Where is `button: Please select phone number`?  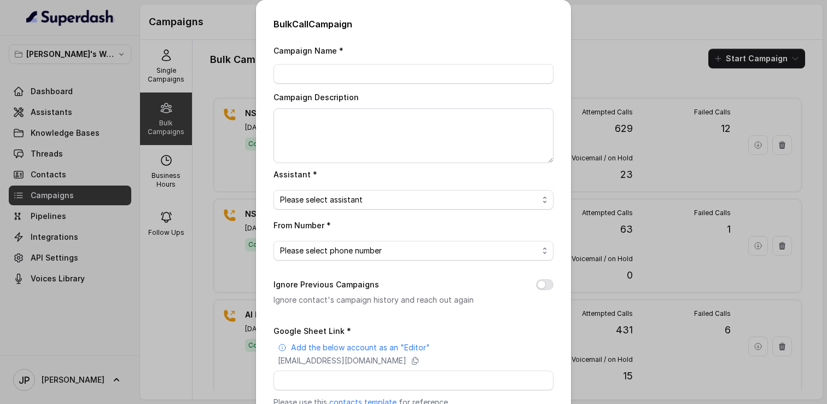 button: Please select phone number is located at coordinates (414, 251).